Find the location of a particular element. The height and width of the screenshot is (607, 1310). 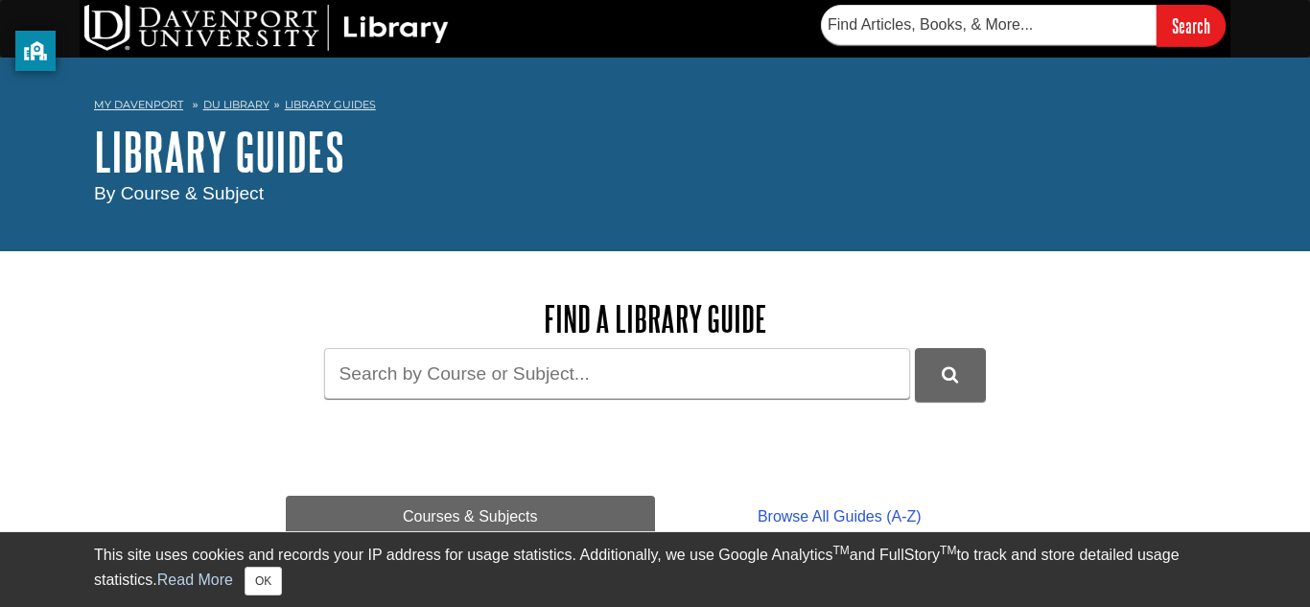

i: Search Library Guides is located at coordinates (950, 375).